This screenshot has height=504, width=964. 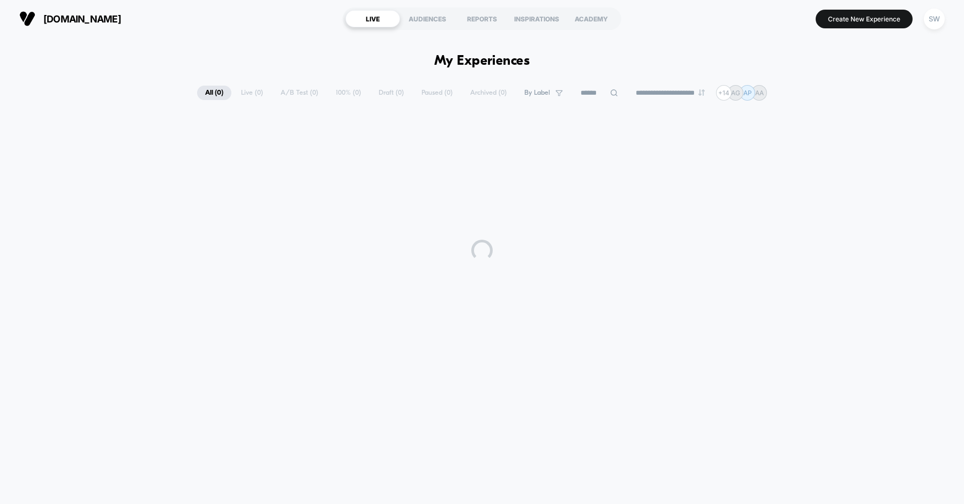 I want to click on div: ACADEMY, so click(x=591, y=19).